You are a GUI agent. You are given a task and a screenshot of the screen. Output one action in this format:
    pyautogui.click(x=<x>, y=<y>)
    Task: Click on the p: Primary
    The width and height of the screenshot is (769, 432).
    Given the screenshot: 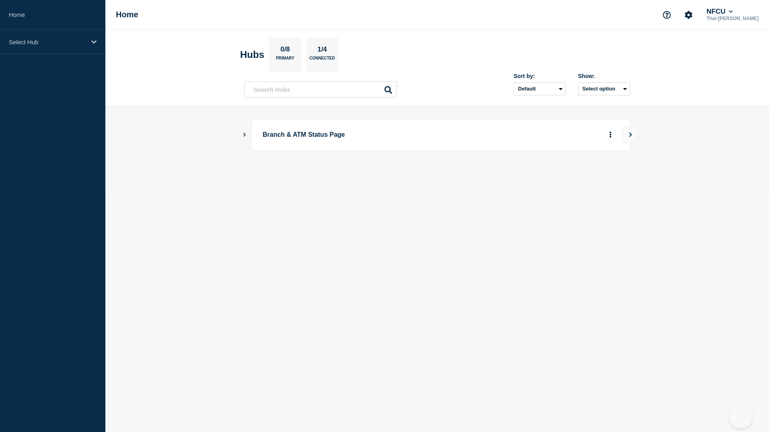 What is the action you would take?
    pyautogui.click(x=285, y=60)
    